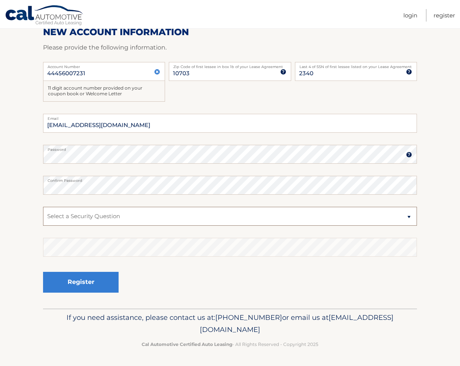 This screenshot has width=460, height=366. I want to click on label: Account Number, so click(104, 65).